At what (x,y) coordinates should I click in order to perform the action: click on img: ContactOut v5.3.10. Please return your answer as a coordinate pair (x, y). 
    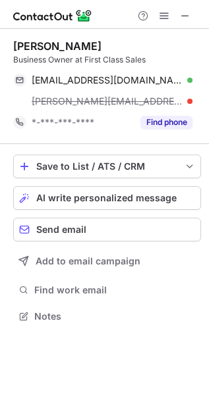
    Looking at the image, I should click on (53, 16).